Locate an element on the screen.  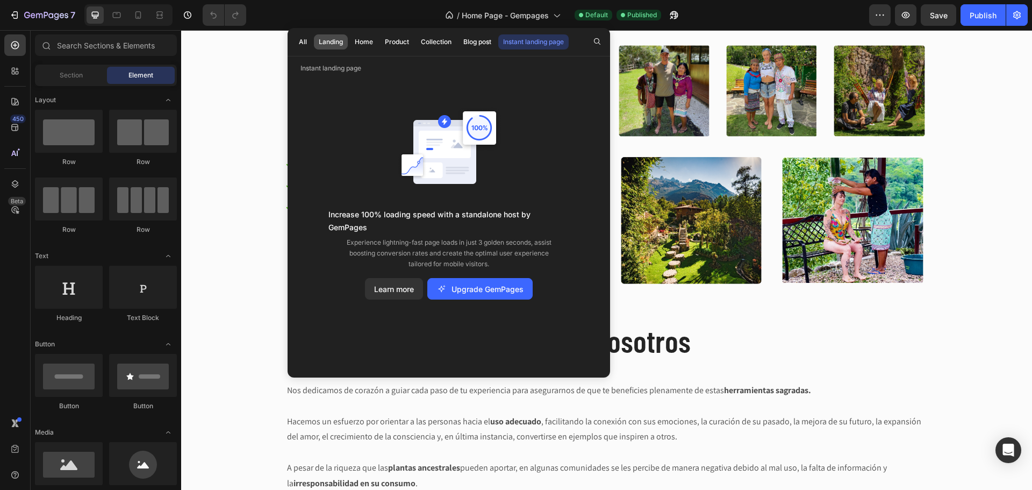
span: Published is located at coordinates (642, 15).